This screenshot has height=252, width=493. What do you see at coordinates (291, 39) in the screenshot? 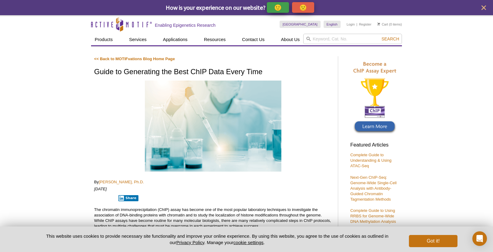
I see `a: About Us` at bounding box center [291, 39].